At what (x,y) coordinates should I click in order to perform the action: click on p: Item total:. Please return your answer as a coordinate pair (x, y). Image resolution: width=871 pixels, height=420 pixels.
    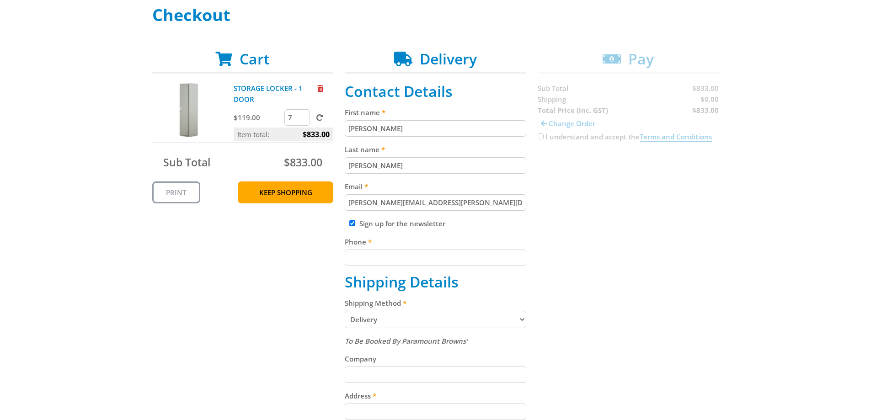
    Looking at the image, I should click on (283, 134).